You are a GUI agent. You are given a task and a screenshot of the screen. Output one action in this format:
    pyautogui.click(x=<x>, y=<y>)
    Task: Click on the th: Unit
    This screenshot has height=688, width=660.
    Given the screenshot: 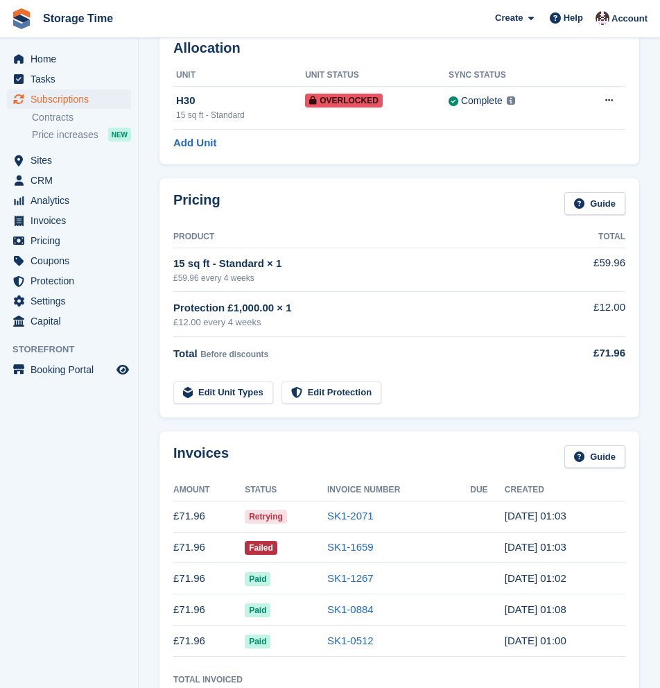 What is the action you would take?
    pyautogui.click(x=239, y=76)
    